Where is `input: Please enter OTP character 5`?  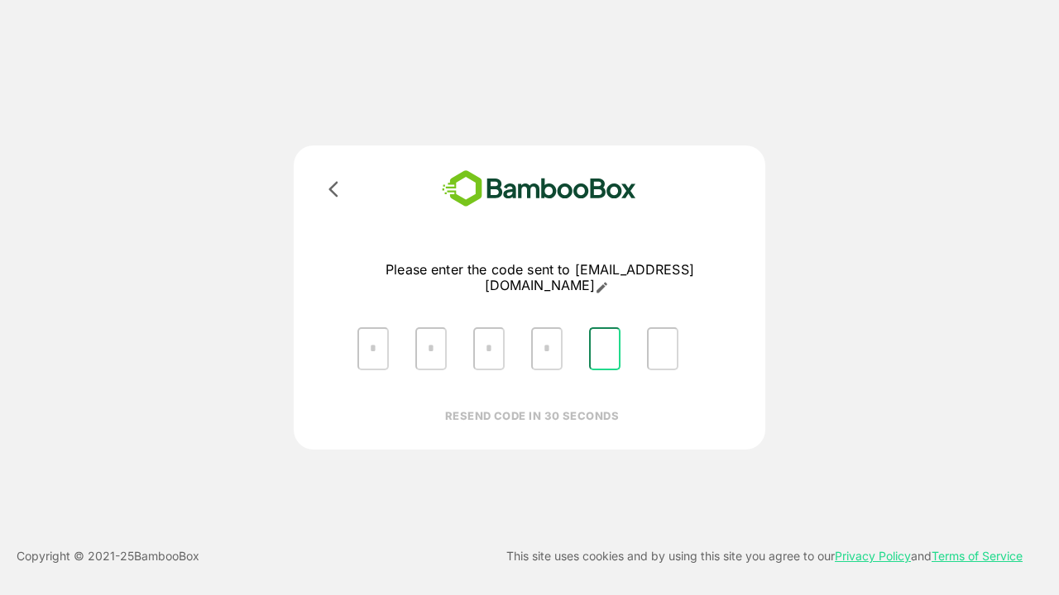
input: Please enter OTP character 5 is located at coordinates (605, 349).